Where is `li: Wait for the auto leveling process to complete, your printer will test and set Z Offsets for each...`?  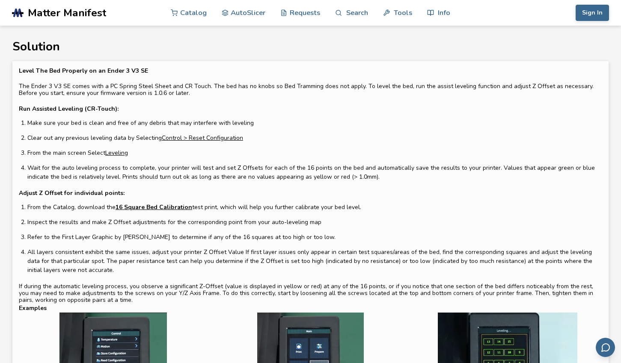 li: Wait for the auto leveling process to complete, your printer will test and set Z Offsets for each... is located at coordinates (314, 172).